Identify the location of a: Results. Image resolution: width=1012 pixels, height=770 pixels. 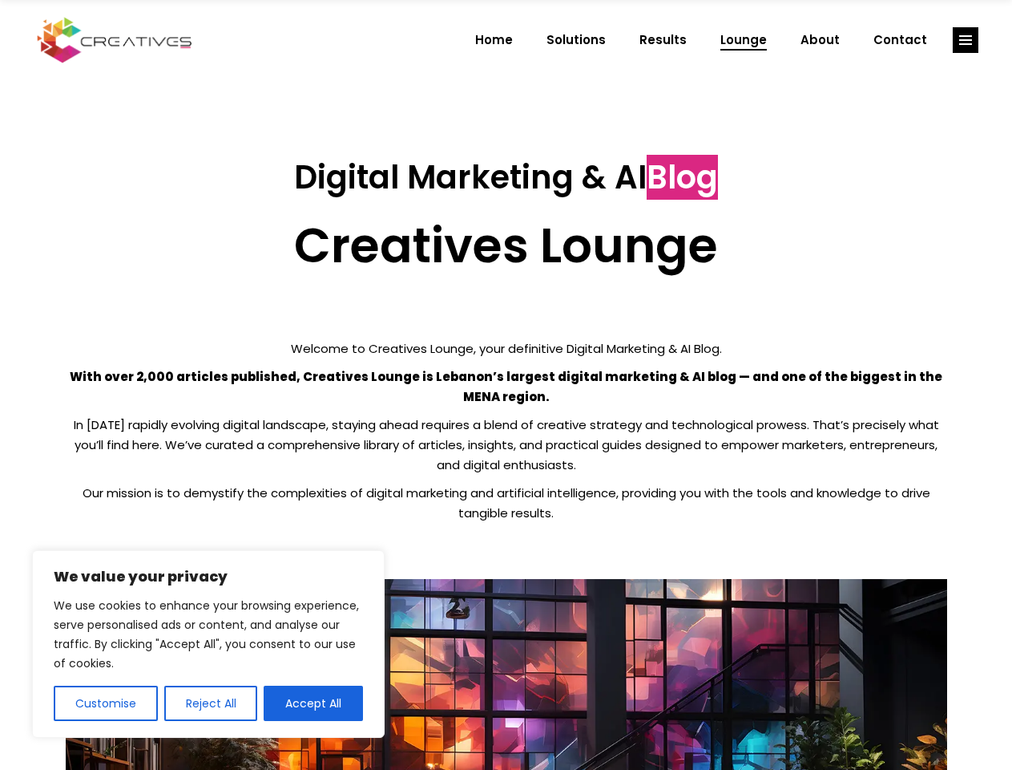
(663, 40).